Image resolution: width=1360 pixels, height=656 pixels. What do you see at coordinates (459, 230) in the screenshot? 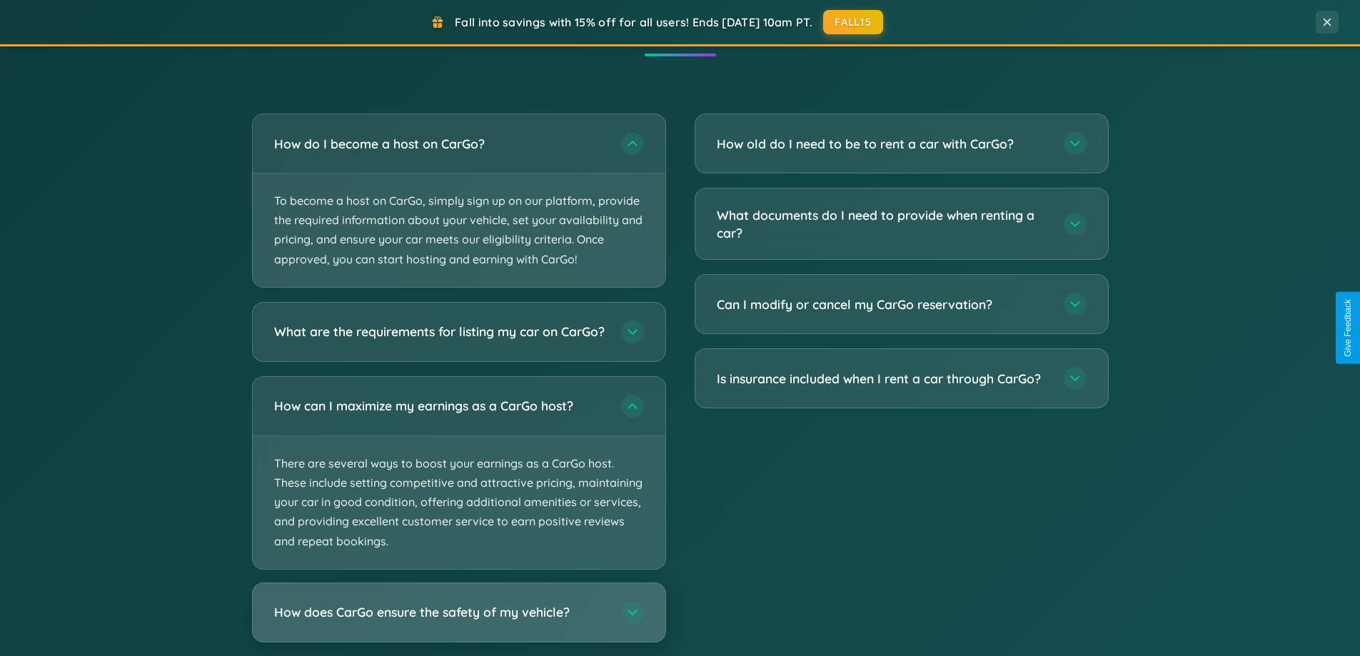
I see `p: To become a host on CarGo, simply sign up on our platform, provide the required information about...` at bounding box center [459, 230].